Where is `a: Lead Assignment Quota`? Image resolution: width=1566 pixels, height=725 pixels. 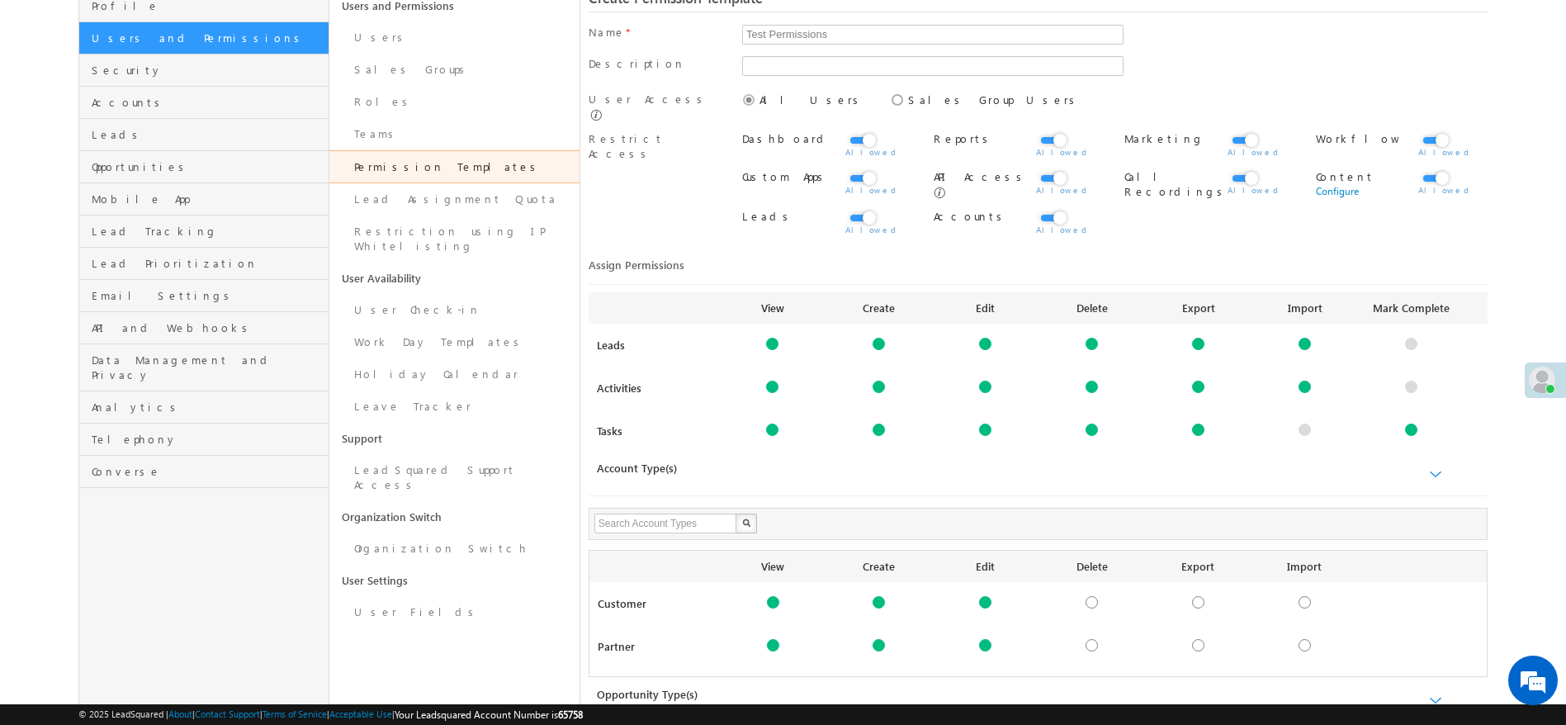
a: Lead Assignment Quota is located at coordinates (454, 199).